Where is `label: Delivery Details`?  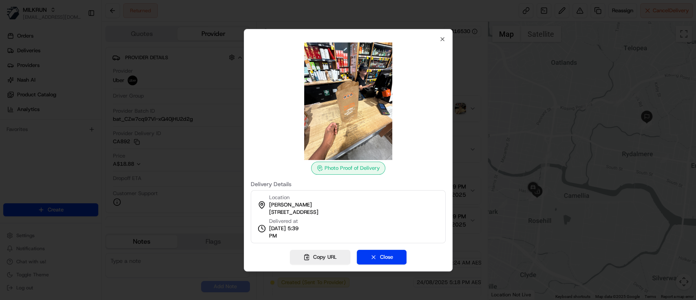
label: Delivery Details is located at coordinates (348, 184).